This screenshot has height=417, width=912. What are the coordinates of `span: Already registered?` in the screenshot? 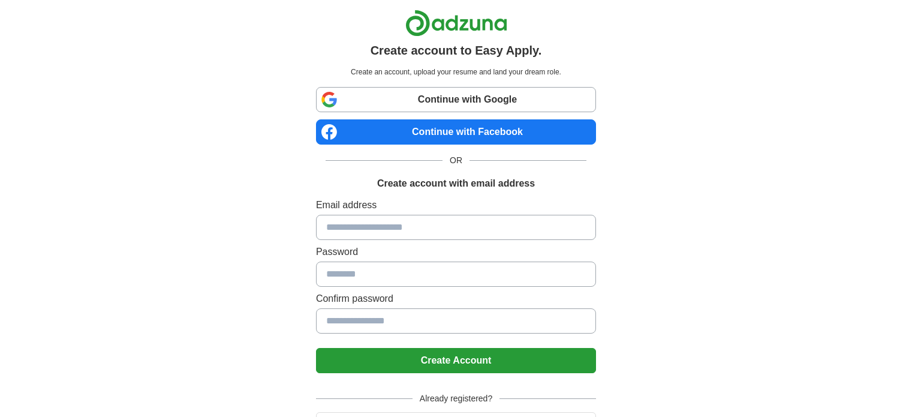 It's located at (456, 398).